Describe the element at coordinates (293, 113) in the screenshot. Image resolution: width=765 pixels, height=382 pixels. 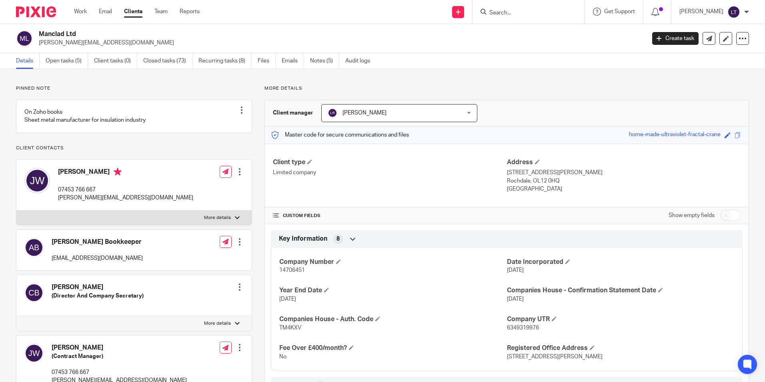
I see `h3: Client manager` at that location.